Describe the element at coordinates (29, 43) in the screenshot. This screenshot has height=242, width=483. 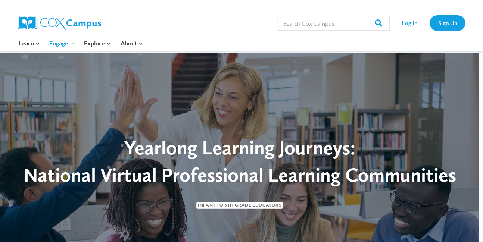
I see `span: Learn` at that location.